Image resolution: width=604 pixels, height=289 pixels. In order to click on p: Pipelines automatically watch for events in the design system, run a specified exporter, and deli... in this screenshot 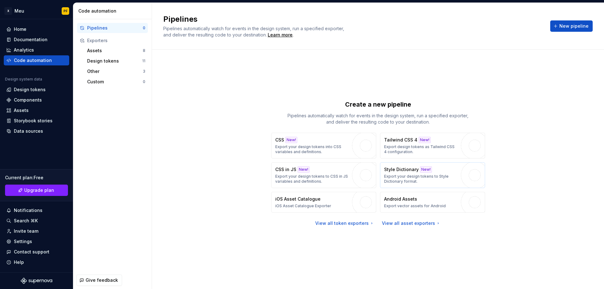, I will do `click(378, 119)`.